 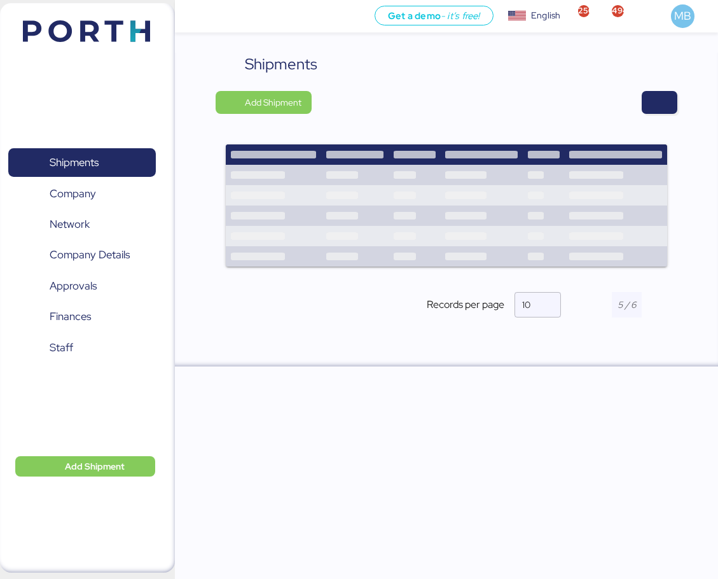 I want to click on div: English, so click(x=546, y=15).